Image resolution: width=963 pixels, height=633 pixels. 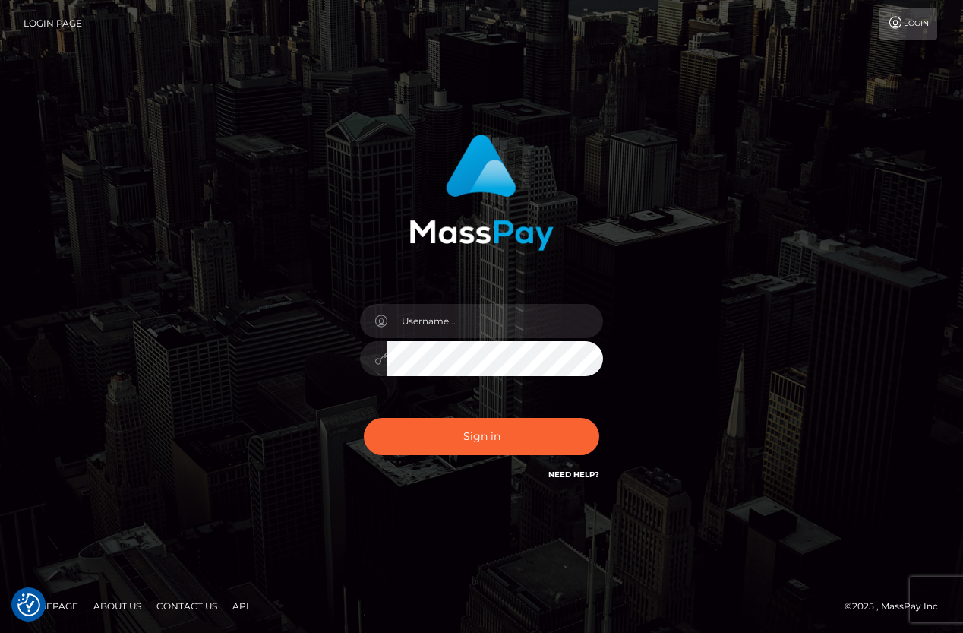 What do you see at coordinates (482, 192) in the screenshot?
I see `img: MassPay Login` at bounding box center [482, 192].